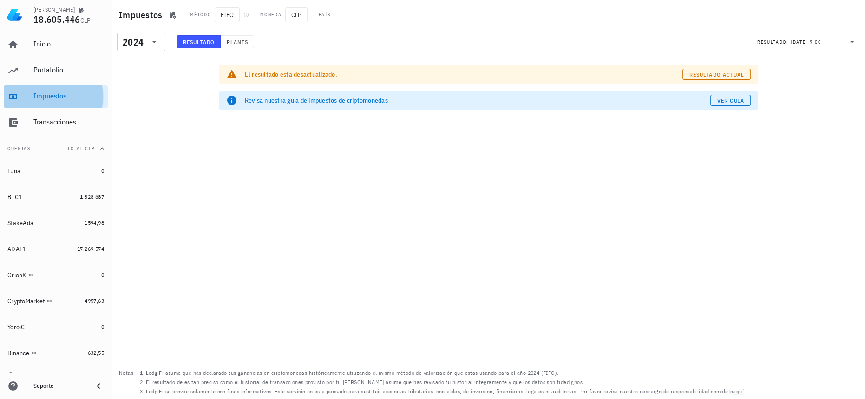 The image size is (865, 399). What do you see at coordinates (26, 301) in the screenshot?
I see `div: CryptoMarket` at bounding box center [26, 301].